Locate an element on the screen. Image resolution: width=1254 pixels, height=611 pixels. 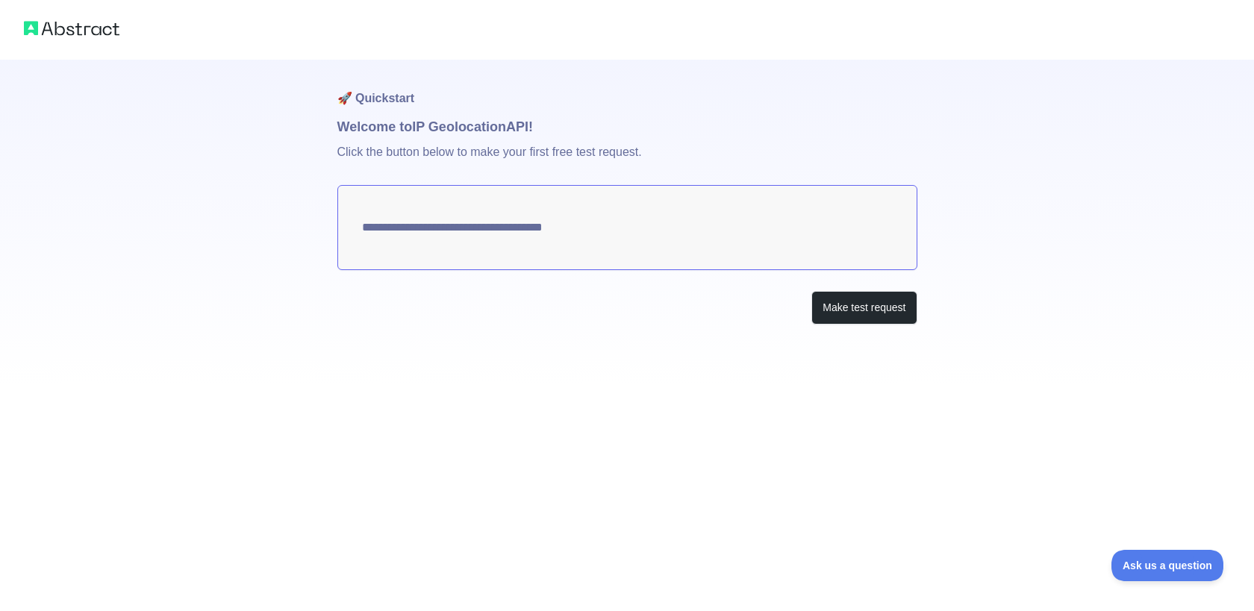
p: Click the button below to make your first free test request. is located at coordinates (627, 161).